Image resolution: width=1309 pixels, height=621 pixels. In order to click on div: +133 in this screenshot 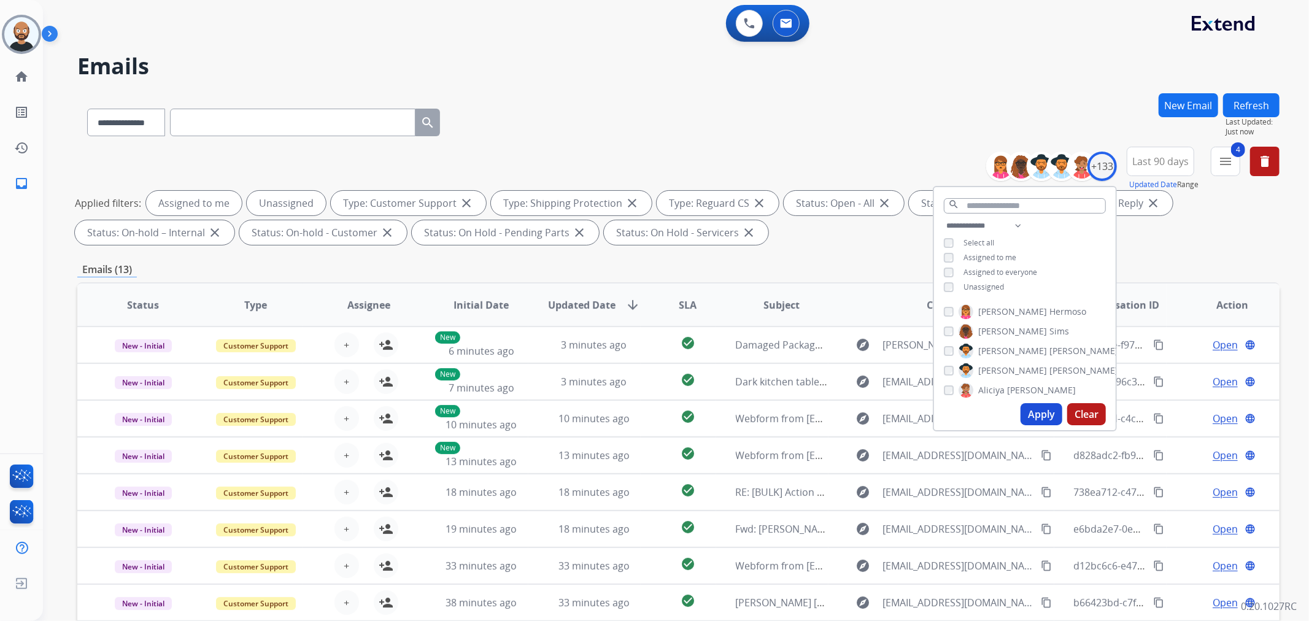, I will do `click(1102, 166)`.